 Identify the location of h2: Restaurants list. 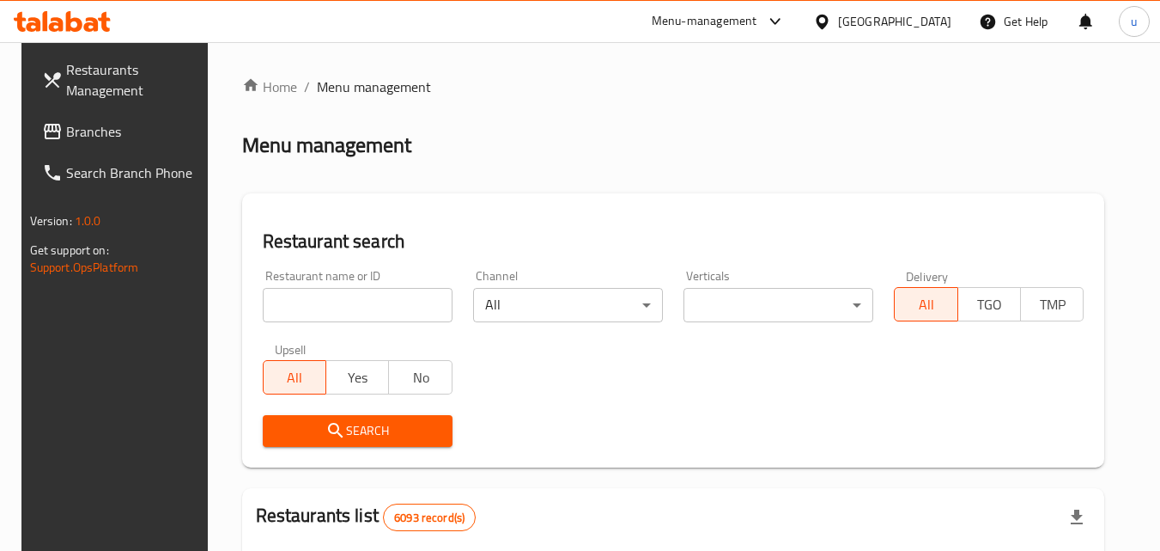
(366, 516).